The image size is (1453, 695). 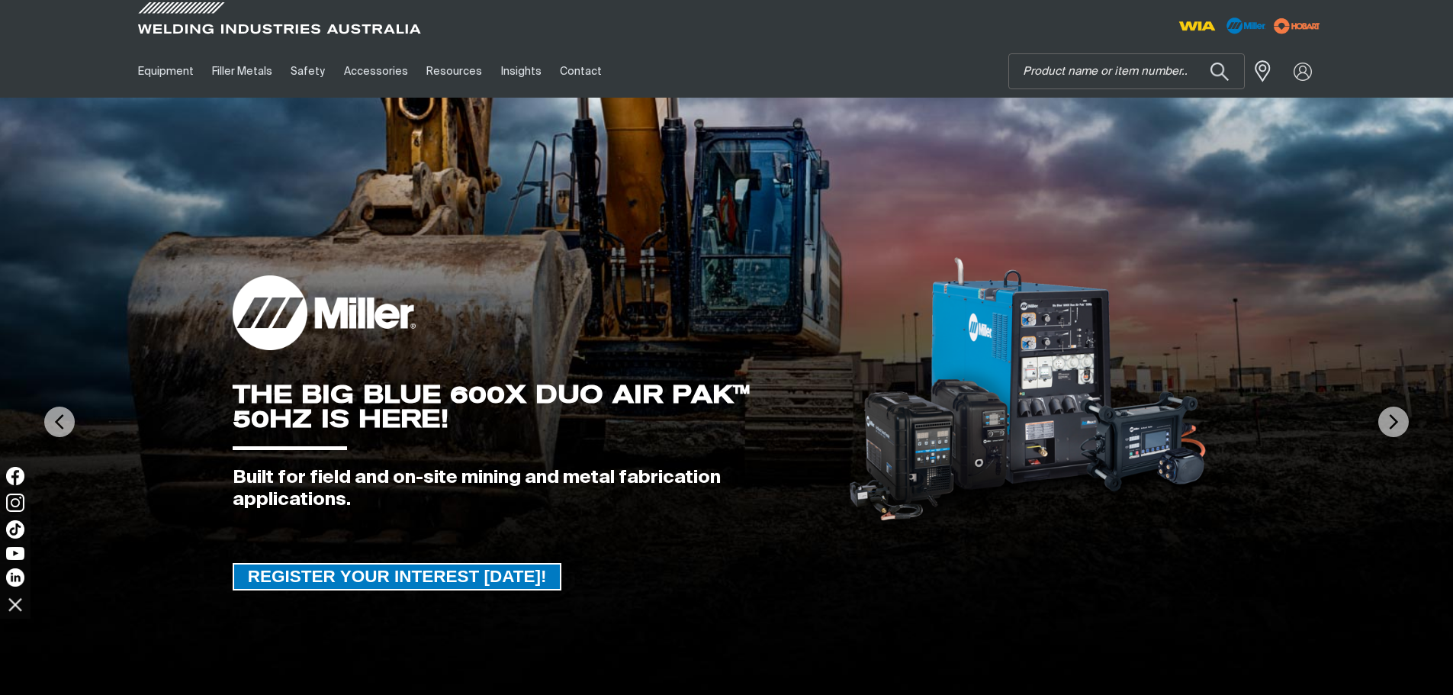 What do you see at coordinates (15, 529) in the screenshot?
I see `img: TikTok` at bounding box center [15, 529].